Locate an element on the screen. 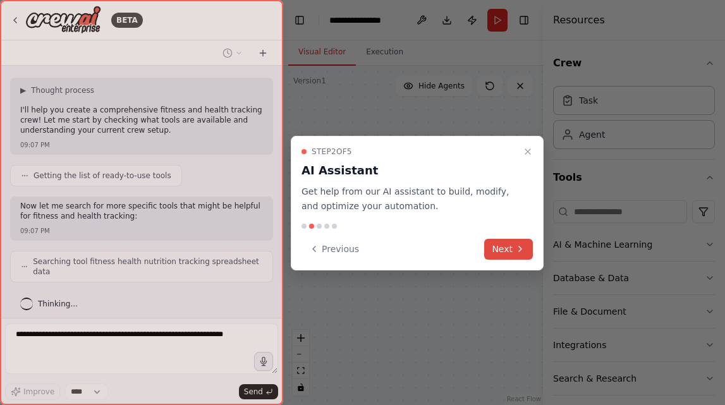 This screenshot has width=725, height=405. button: Hide left sidebar is located at coordinates (300, 20).